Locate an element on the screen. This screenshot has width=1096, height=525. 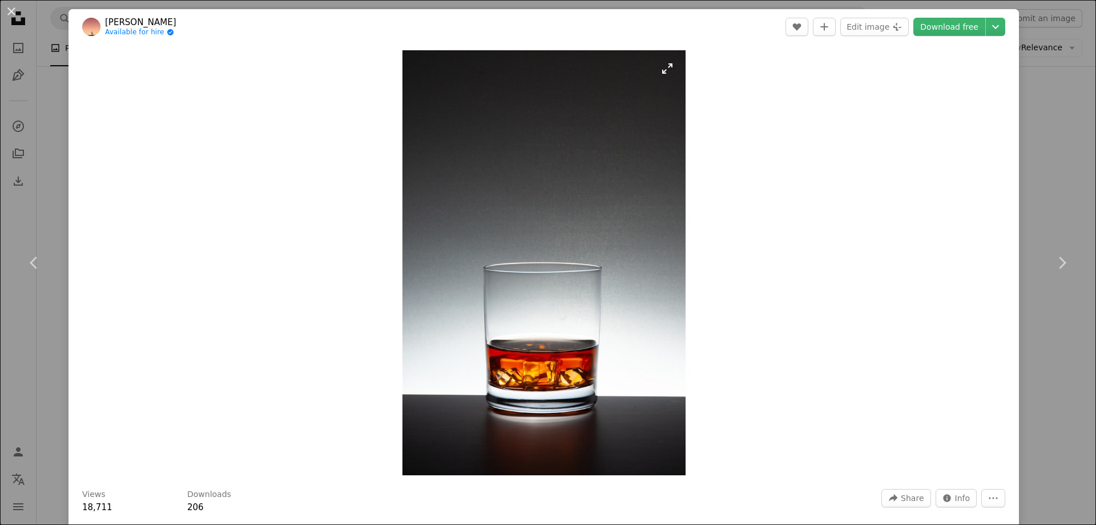
span: 206 is located at coordinates (195, 507).